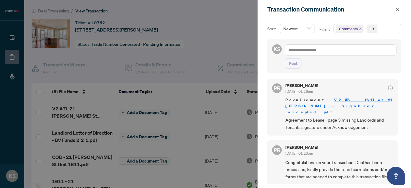 The width and height of the screenshot is (411, 188). Describe the element at coordinates (339, 169) in the screenshot. I see `span: Congratulations on your Transaction! Deal has been processed, kindly provide the listed correctio...` at that location.